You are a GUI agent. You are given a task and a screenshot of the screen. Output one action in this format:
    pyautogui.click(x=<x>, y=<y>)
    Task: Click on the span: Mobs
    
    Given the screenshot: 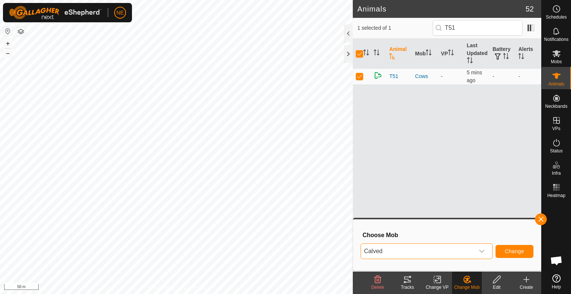 What is the action you would take?
    pyautogui.click(x=556, y=62)
    